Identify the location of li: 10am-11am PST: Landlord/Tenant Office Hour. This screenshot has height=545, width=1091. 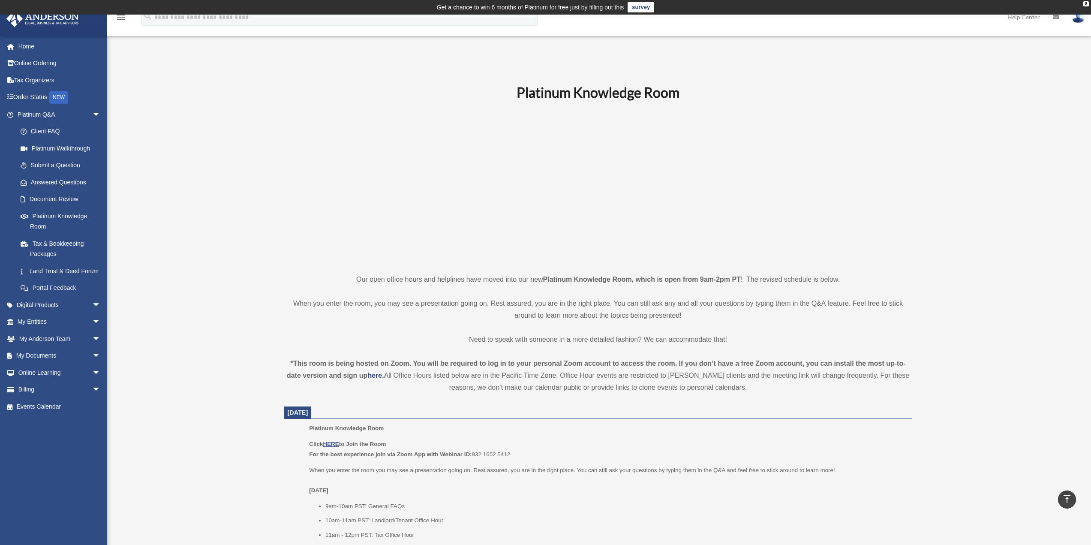
(616, 520).